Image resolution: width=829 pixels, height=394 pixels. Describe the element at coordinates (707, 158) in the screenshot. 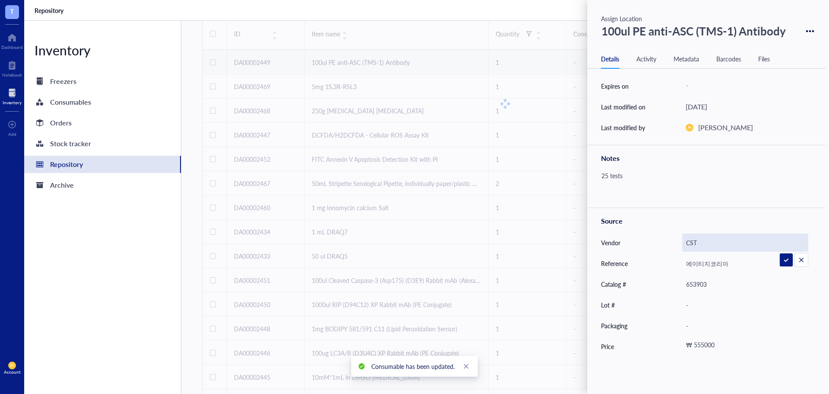

I see `div: Notes` at that location.